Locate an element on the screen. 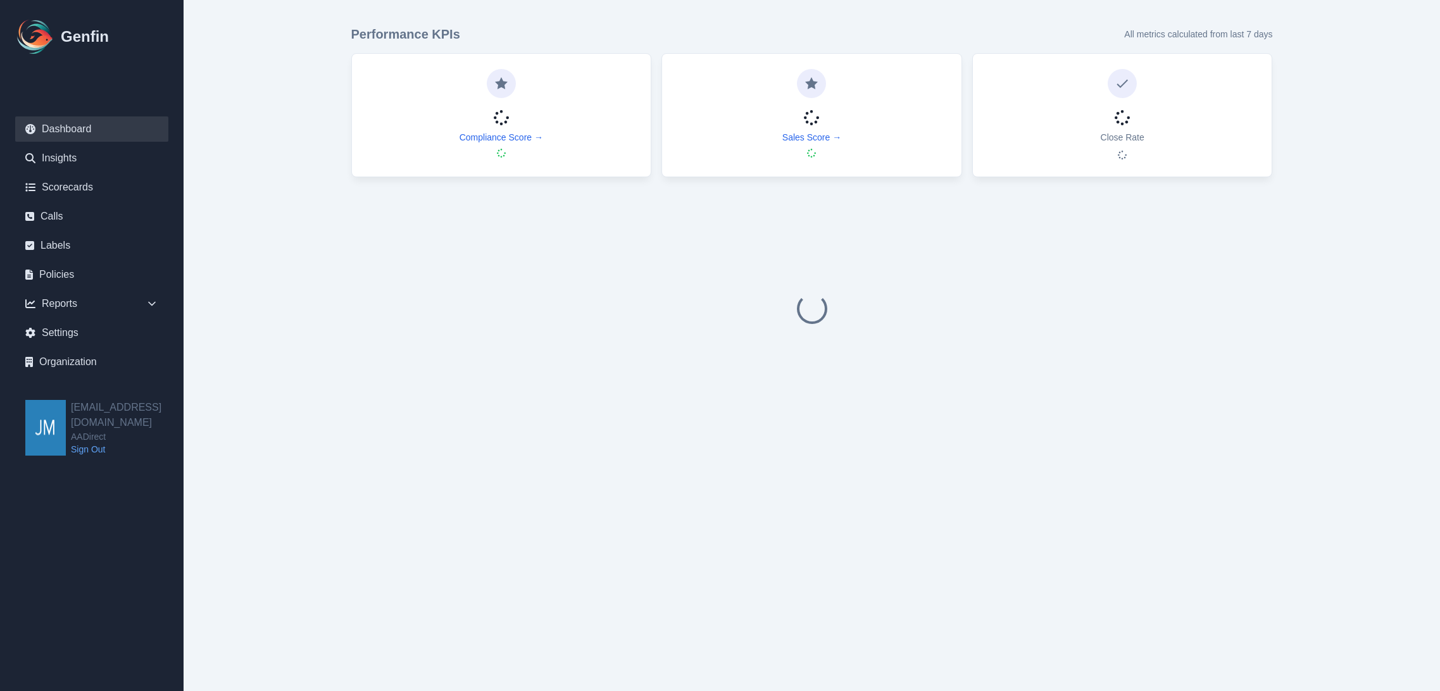 This screenshot has width=1440, height=691. div: Reports is located at coordinates (92, 304).